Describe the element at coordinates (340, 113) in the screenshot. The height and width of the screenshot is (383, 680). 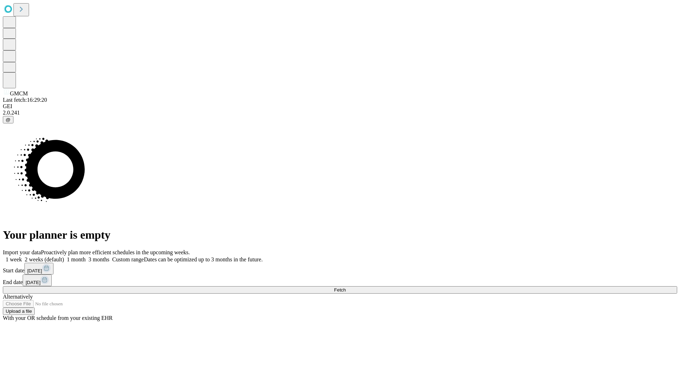
I see `div: 2.0.241` at that location.